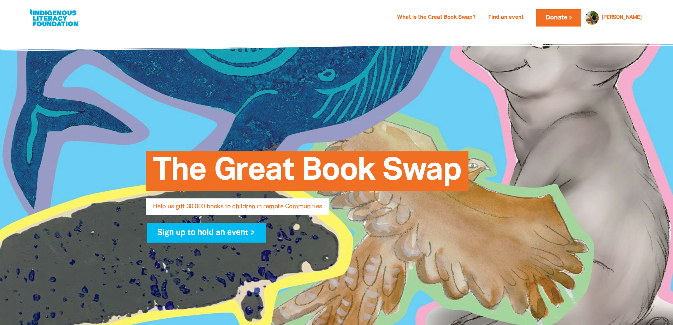  I want to click on a: Find an event, so click(506, 18).